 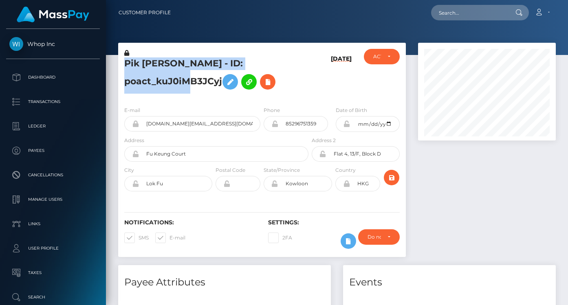 I want to click on p: Payees, so click(x=53, y=151).